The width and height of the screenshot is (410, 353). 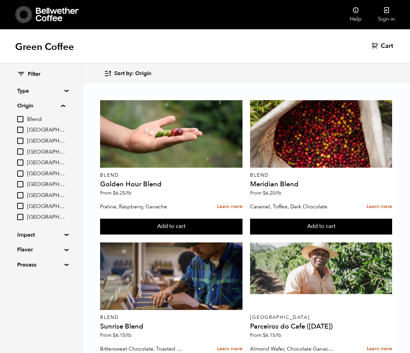 What do you see at coordinates (383, 46) in the screenshot?
I see `a: Cart` at bounding box center [383, 46].